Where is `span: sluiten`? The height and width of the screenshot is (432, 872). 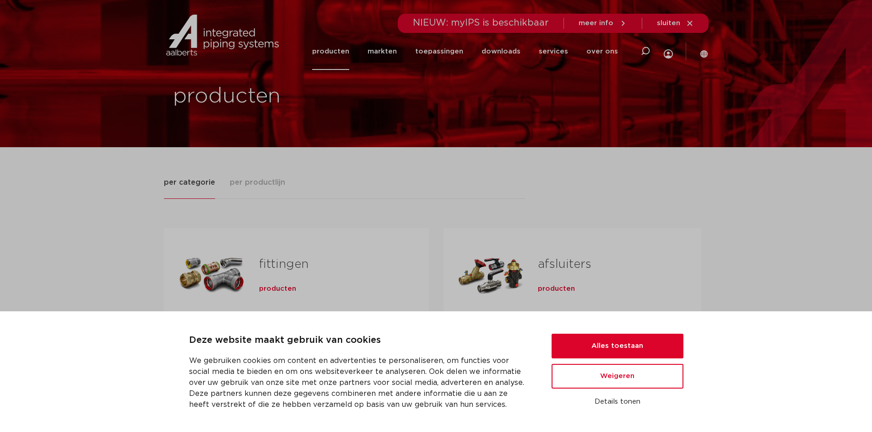
span: sluiten is located at coordinates (668, 23).